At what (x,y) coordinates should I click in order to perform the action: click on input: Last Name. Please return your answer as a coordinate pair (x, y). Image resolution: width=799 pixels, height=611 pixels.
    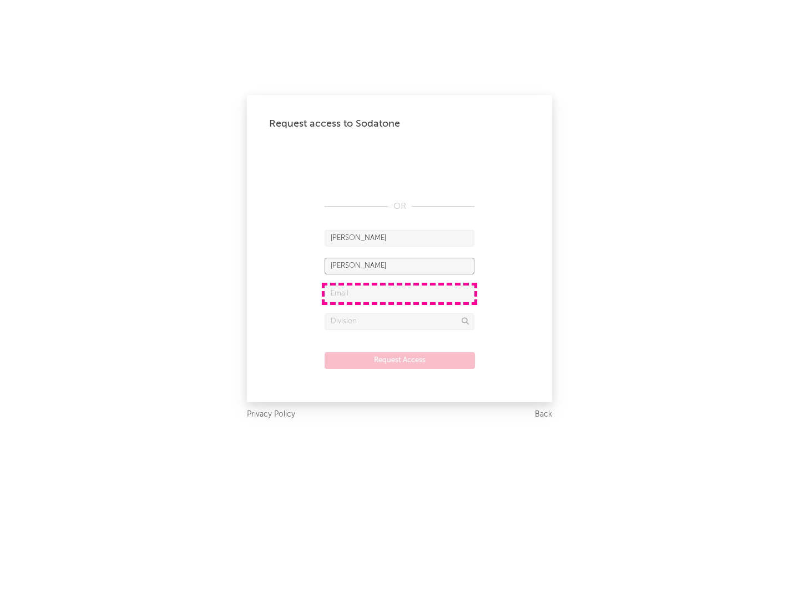
    Looking at the image, I should click on (400, 266).